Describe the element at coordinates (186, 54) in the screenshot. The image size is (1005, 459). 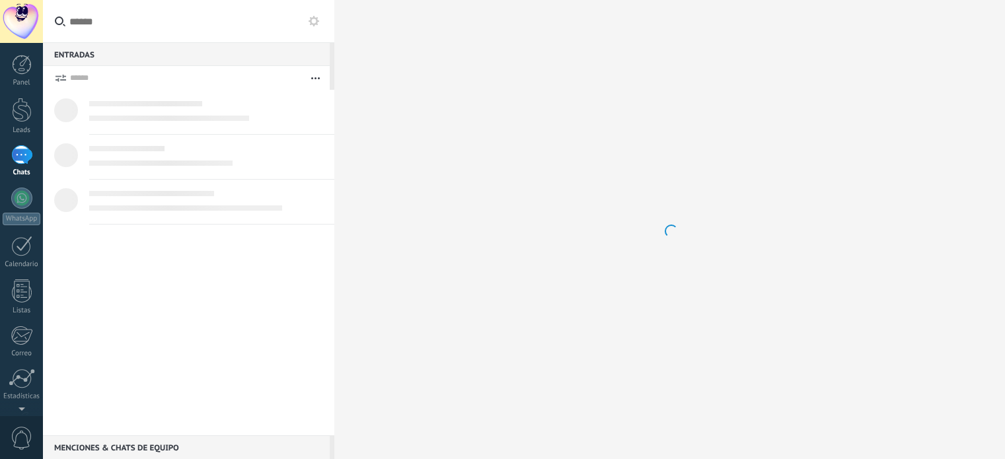
I see `div: Entradas` at that location.